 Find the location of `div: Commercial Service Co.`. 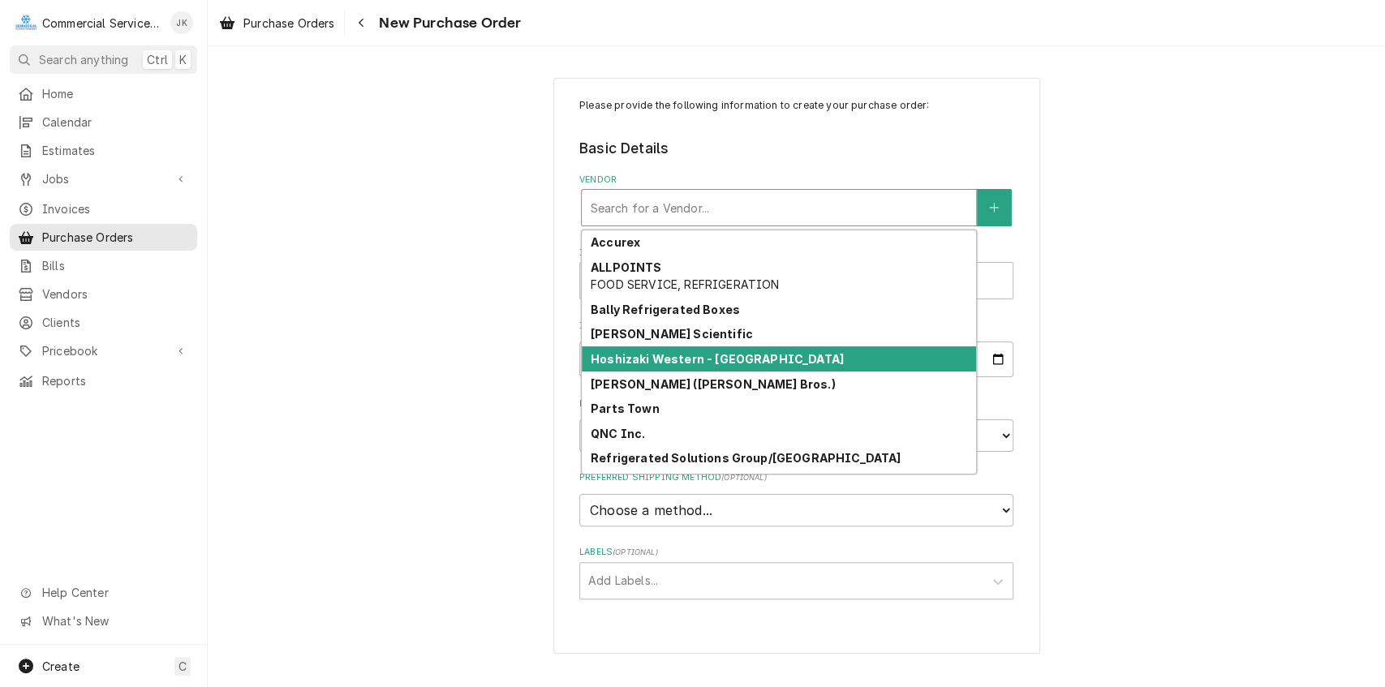

div: Commercial Service Co. is located at coordinates (101, 23).